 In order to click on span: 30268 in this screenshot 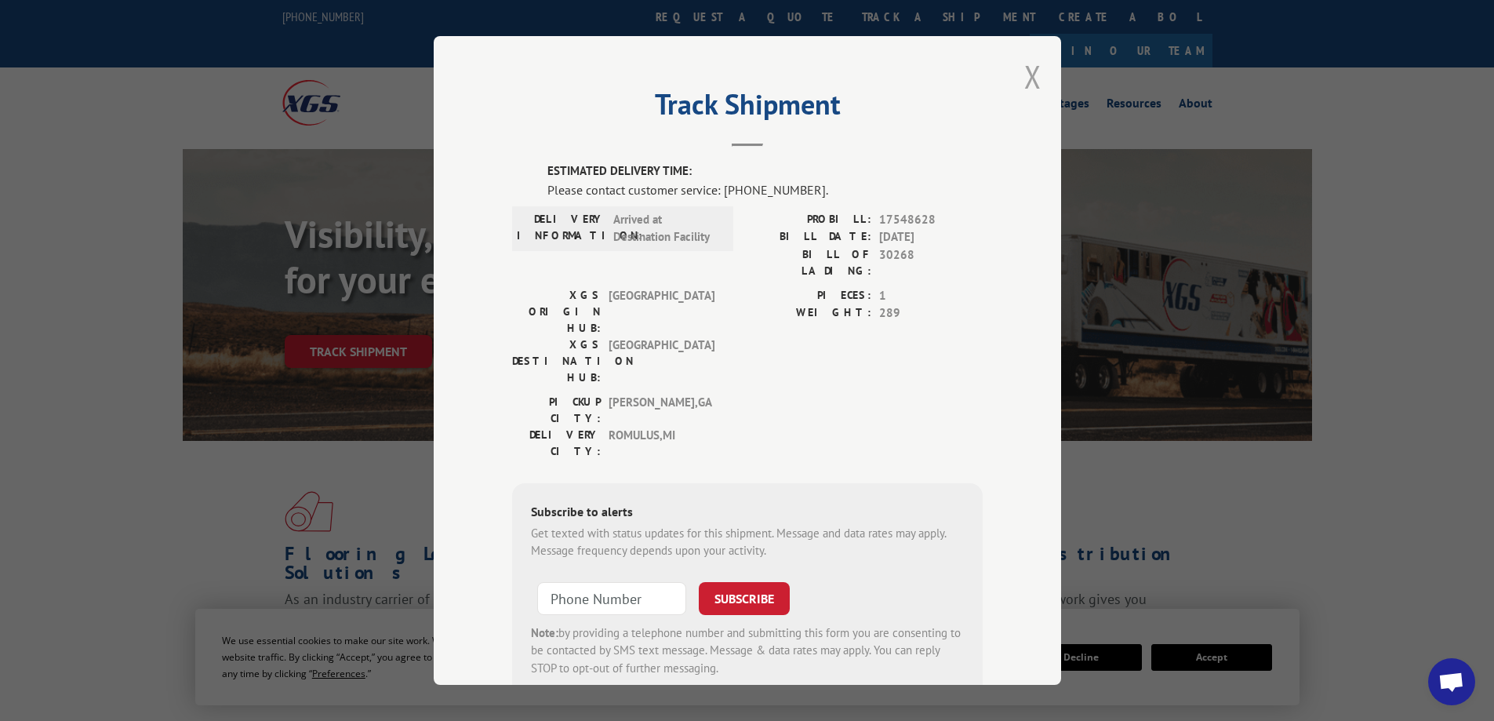, I will do `click(931, 263)`.